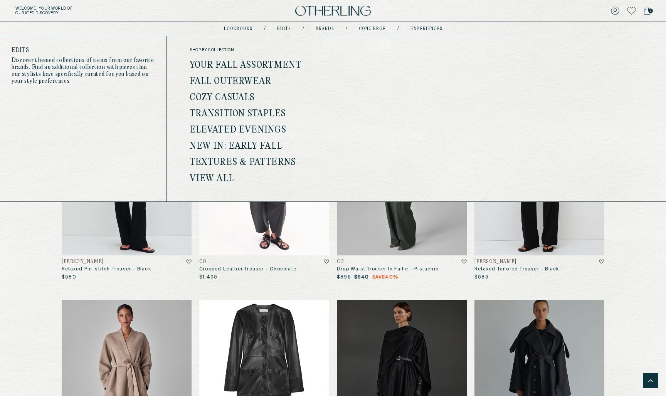 This screenshot has width=666, height=396. What do you see at coordinates (284, 29) in the screenshot?
I see `a: Edits` at bounding box center [284, 29].